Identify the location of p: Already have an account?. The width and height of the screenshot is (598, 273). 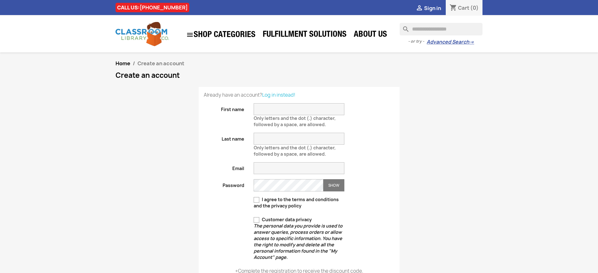
(299, 95).